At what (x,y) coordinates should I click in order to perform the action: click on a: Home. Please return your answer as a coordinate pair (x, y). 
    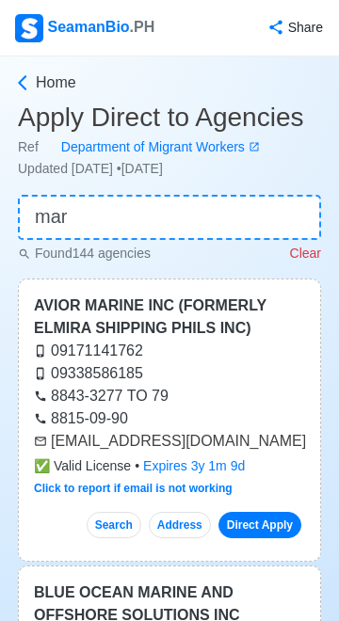
    Looking at the image, I should click on (166, 83).